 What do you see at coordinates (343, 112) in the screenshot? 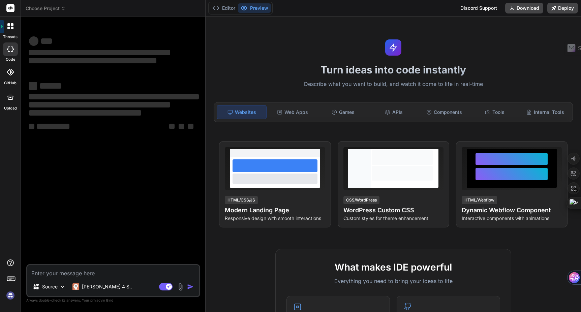
I see `div: Games` at bounding box center [343, 112].